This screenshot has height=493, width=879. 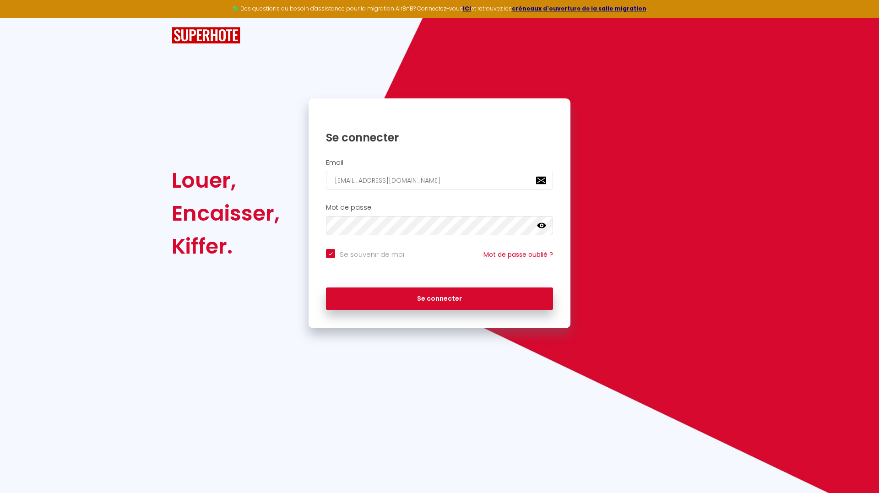 I want to click on h2: Mot de passe, so click(x=439, y=207).